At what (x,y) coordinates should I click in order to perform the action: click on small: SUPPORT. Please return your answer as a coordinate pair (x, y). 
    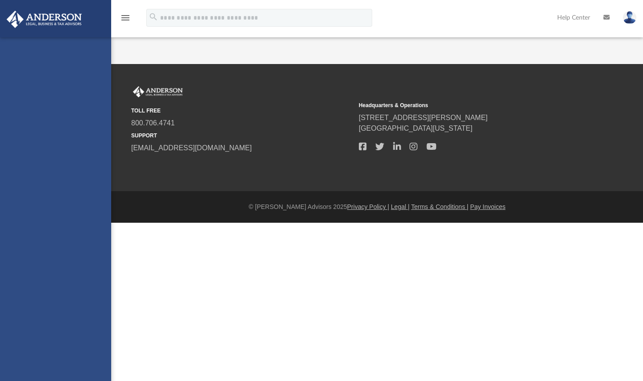
    Looking at the image, I should click on (242, 136).